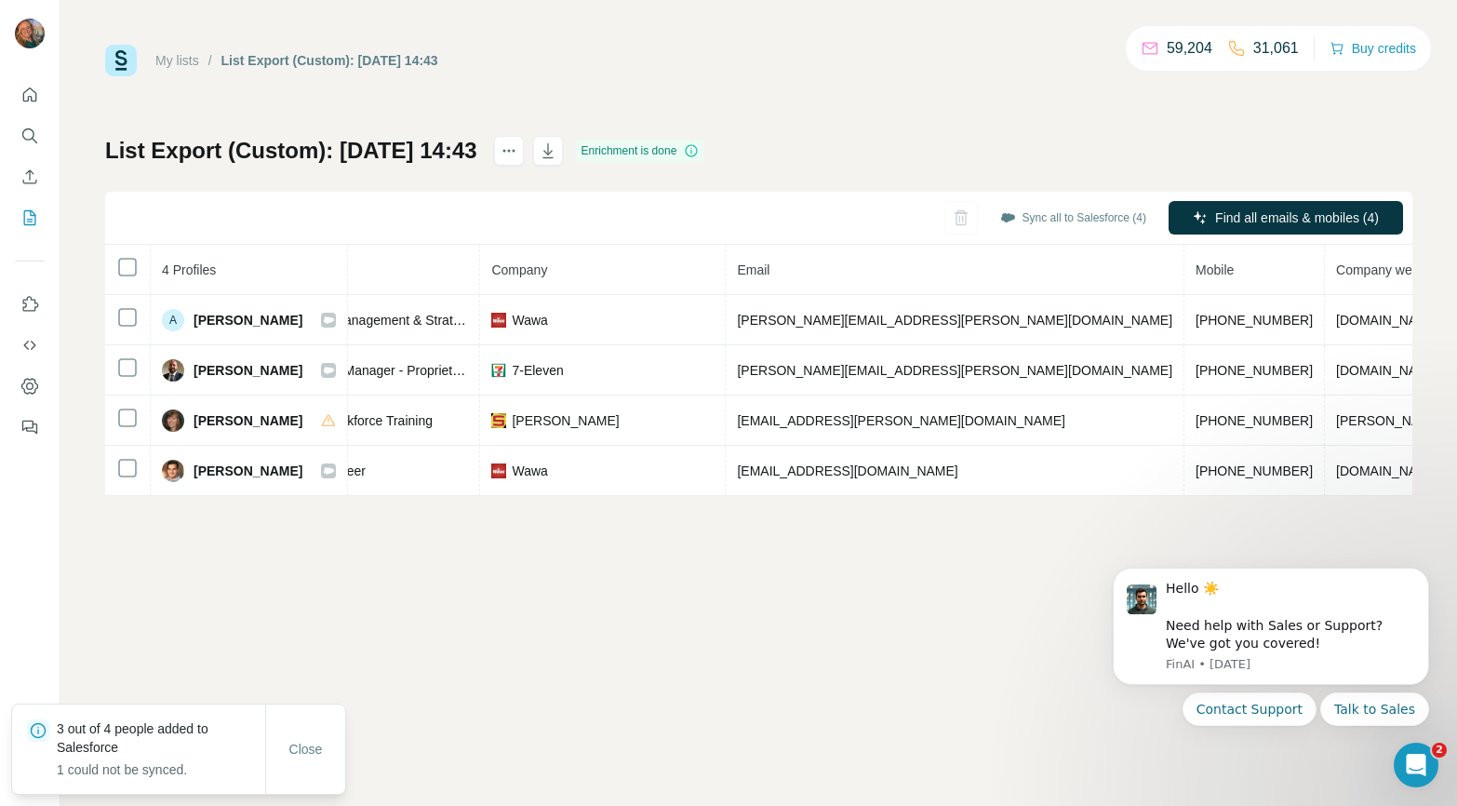  Describe the element at coordinates (1373, 48) in the screenshot. I see `button: Buy credits` at that location.